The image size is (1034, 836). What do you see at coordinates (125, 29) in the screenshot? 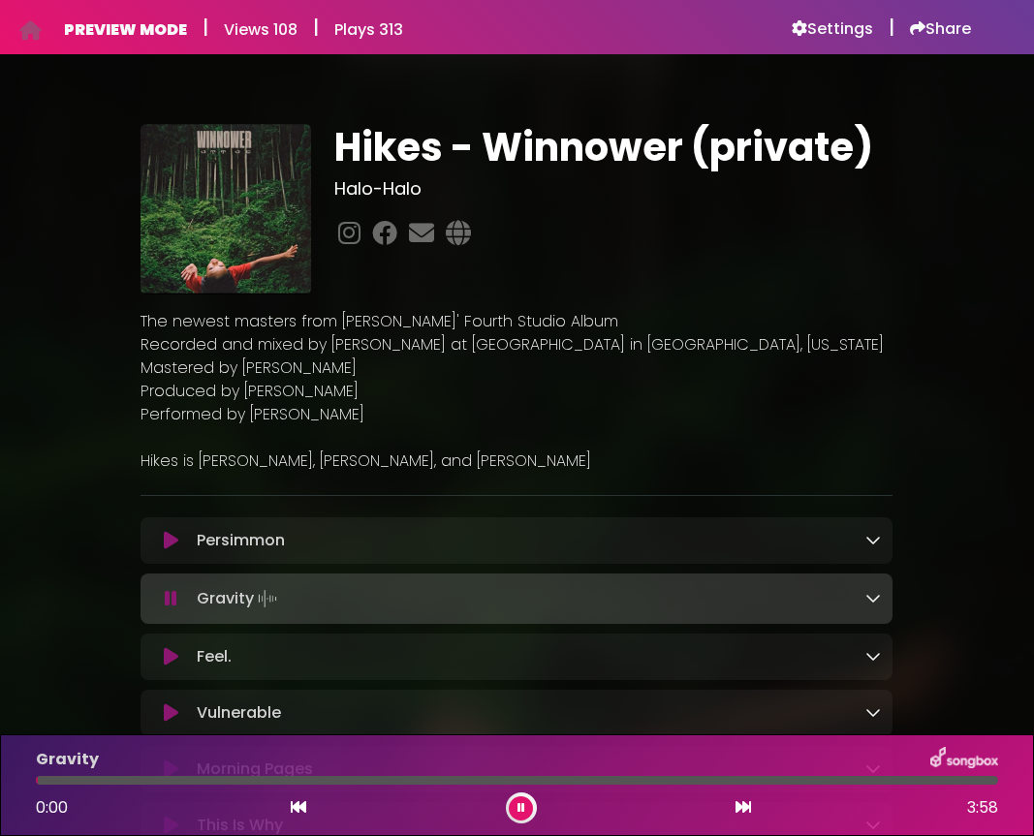
I see `h6: PREVIEW MODE` at bounding box center [125, 29].